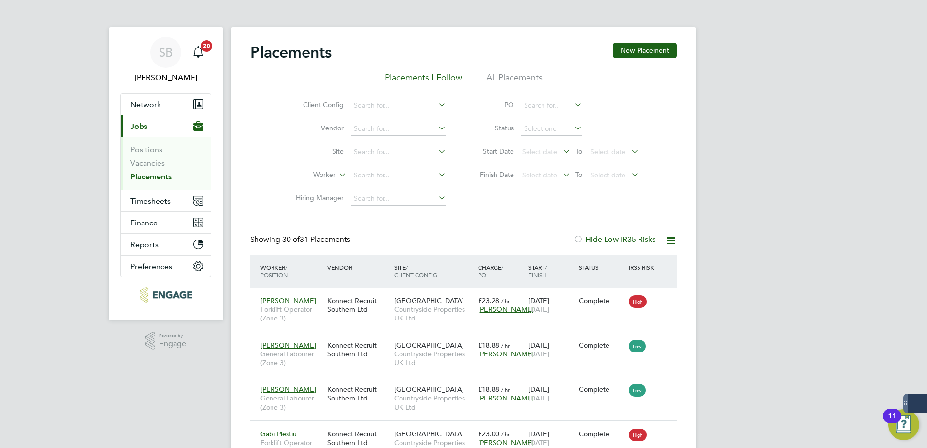  What do you see at coordinates (139, 126) in the screenshot?
I see `span: Jobs` at bounding box center [139, 126].